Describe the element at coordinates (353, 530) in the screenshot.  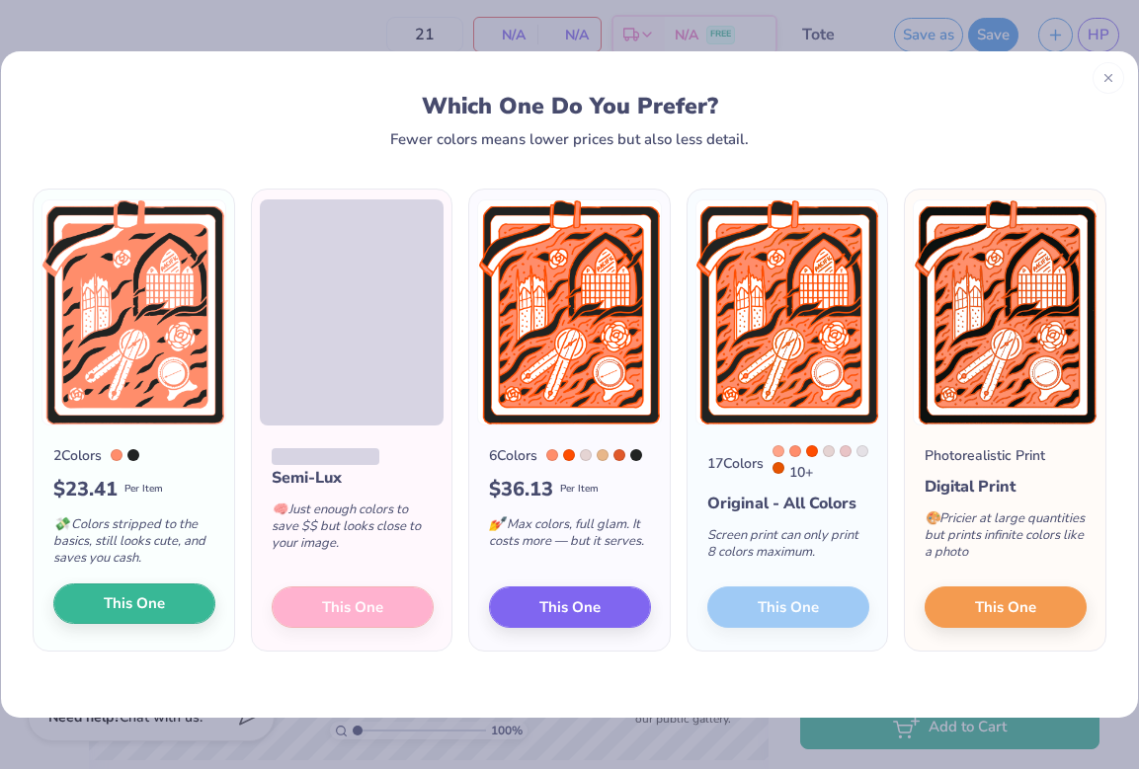
I see `div: Just enough colors to save $$ but looks close to your image.` at that location.